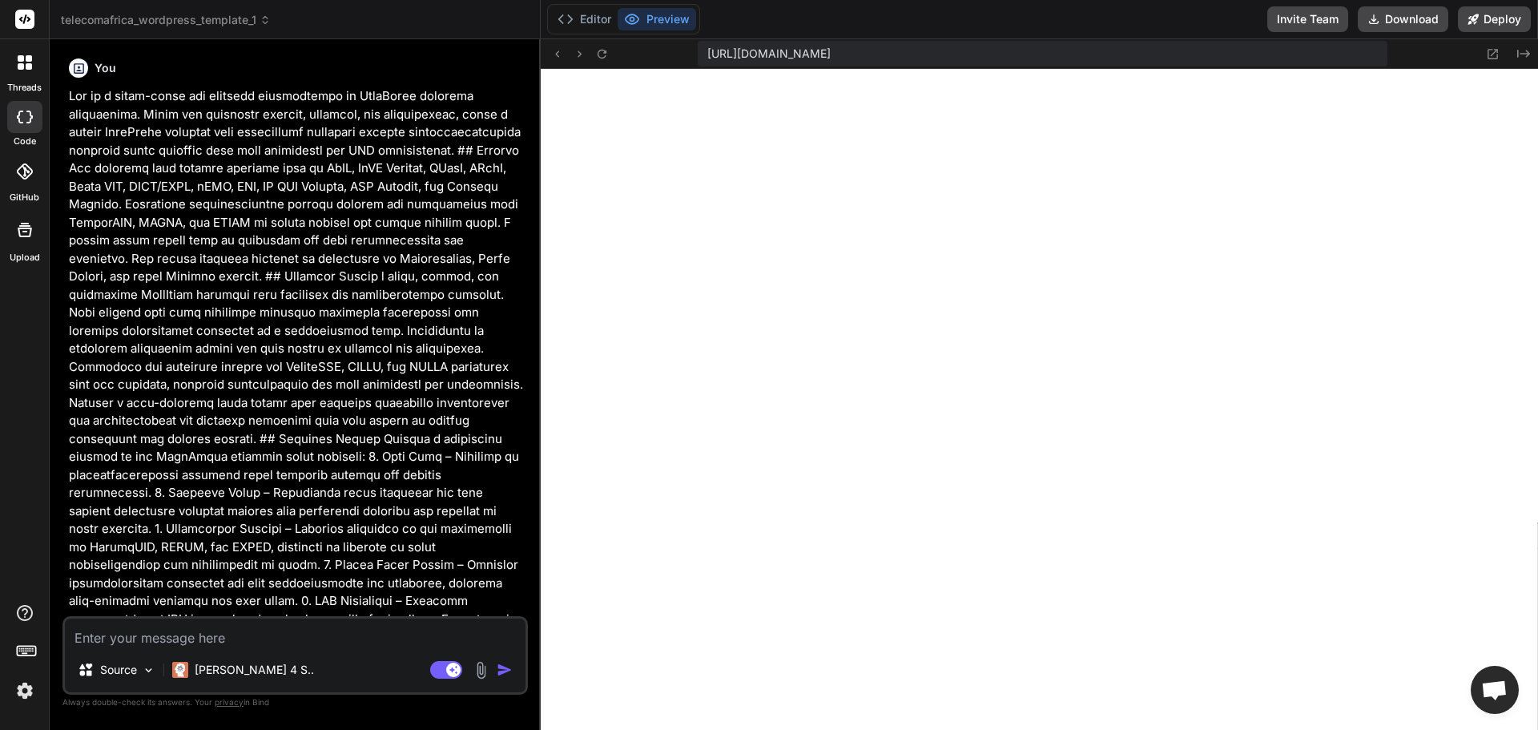  What do you see at coordinates (229, 702) in the screenshot?
I see `span: privacy` at bounding box center [229, 702].